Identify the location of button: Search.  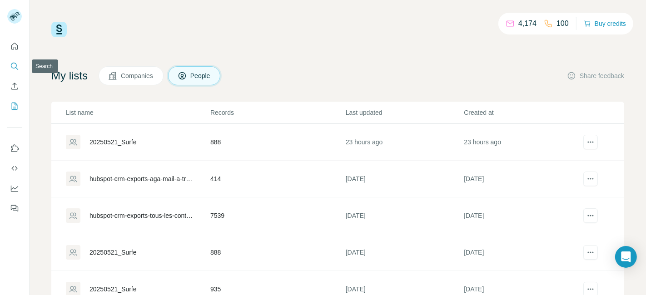
(15, 66).